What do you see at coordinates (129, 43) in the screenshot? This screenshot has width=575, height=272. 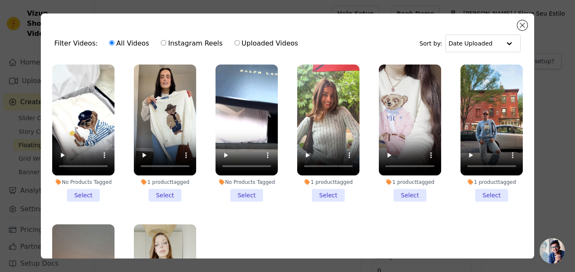 I see `label: All Videos` at bounding box center [129, 43].